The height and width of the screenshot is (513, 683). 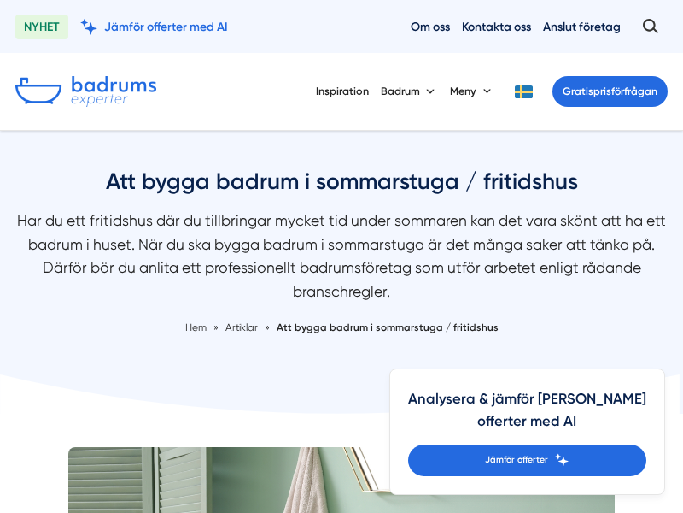 I want to click on a: Jämför offerter med AI, so click(x=154, y=26).